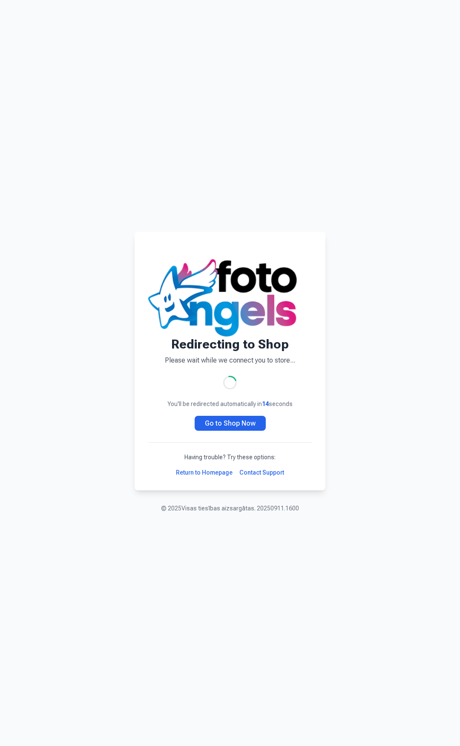 This screenshot has height=746, width=460. What do you see at coordinates (230, 423) in the screenshot?
I see `a: Go to Shop Now` at bounding box center [230, 423].